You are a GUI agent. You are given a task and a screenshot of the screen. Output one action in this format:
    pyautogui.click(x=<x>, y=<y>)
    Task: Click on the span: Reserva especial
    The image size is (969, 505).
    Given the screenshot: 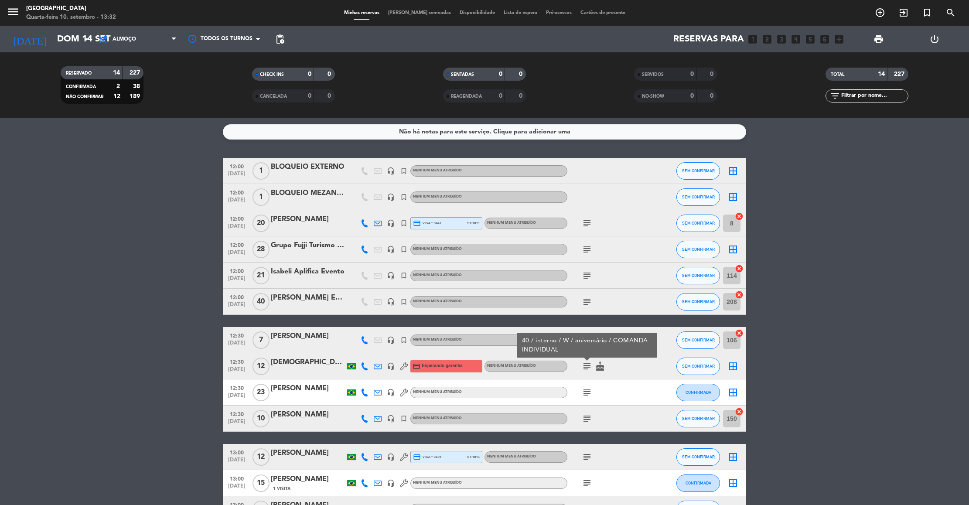 What is the action you would take?
    pyautogui.click(x=927, y=13)
    